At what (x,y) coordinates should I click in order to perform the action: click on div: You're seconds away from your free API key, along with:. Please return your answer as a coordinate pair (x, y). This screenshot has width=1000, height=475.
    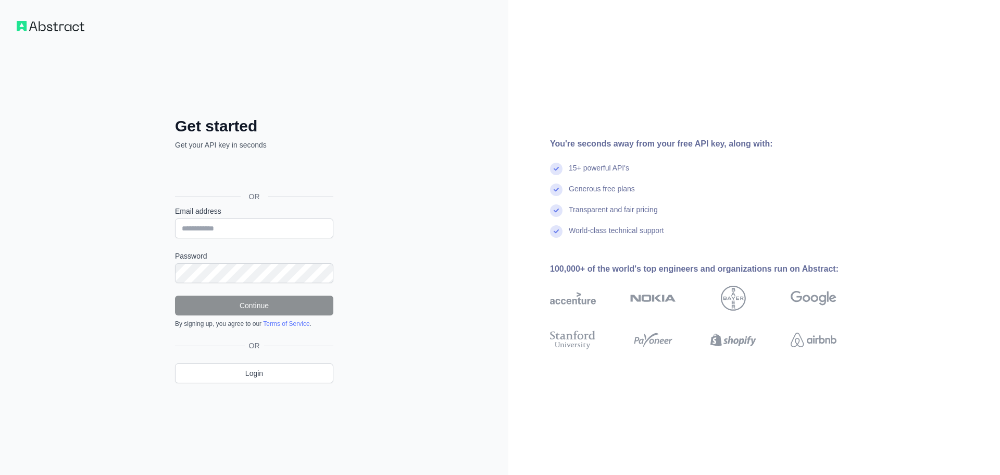
    Looking at the image, I should click on (710, 144).